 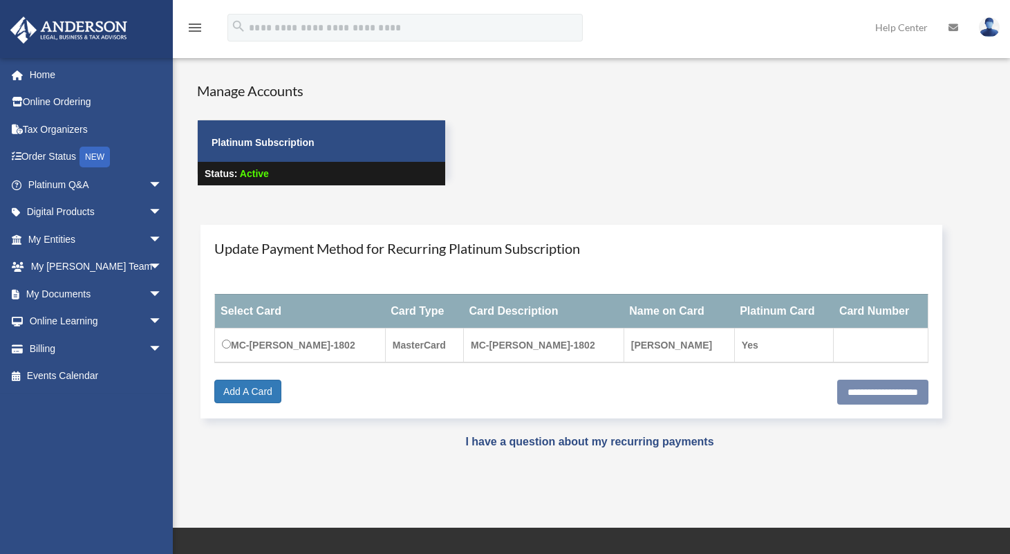 What do you see at coordinates (239, 26) in the screenshot?
I see `i: search` at bounding box center [239, 26].